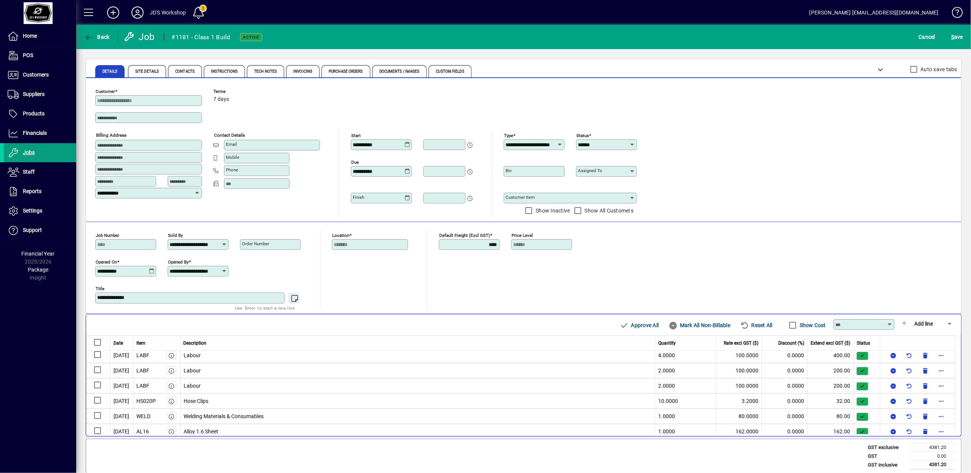  Describe the element at coordinates (32, 191) in the screenshot. I see `span: Reports` at that location.